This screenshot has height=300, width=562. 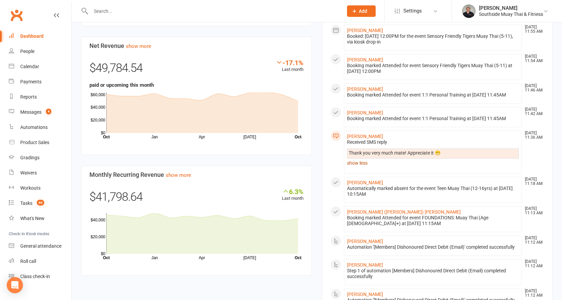 What do you see at coordinates (32, 219) in the screenshot?
I see `div: What's New` at bounding box center [32, 219].